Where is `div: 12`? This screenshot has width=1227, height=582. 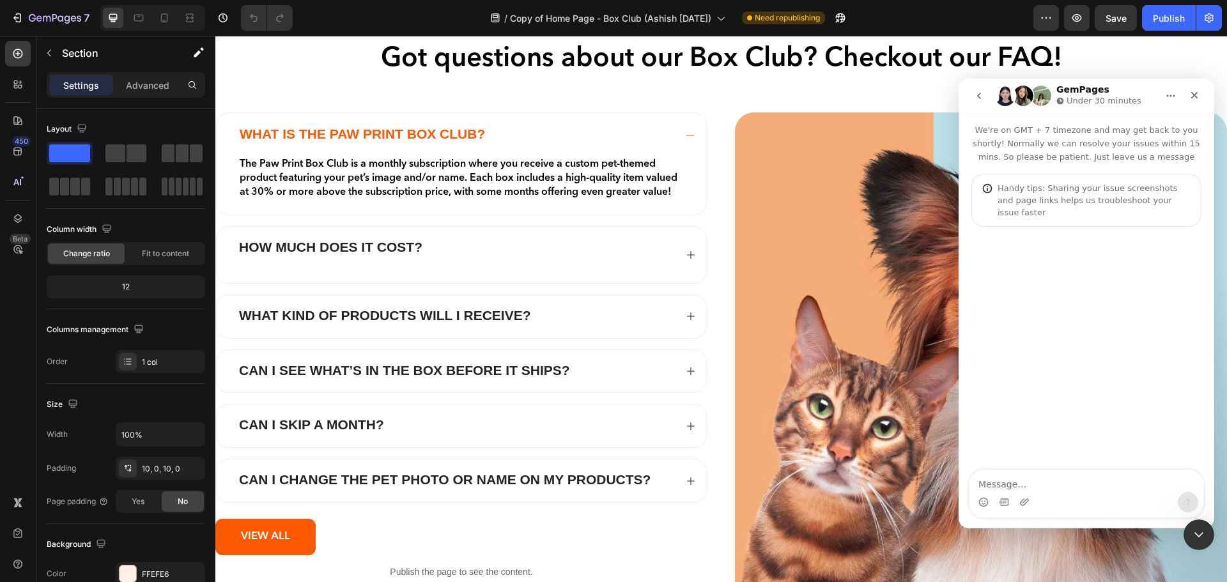
div: 12 is located at coordinates (126, 287).